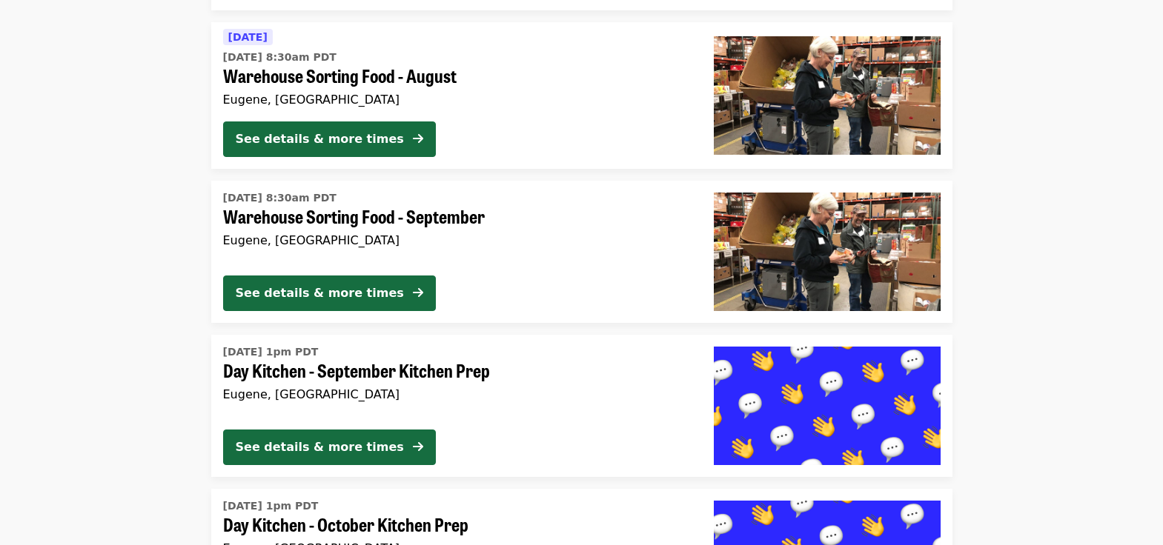  What do you see at coordinates (827, 96) in the screenshot?
I see `img: Warehouse Sorting Food - August organized by FOOD For Lane County` at bounding box center [827, 96].